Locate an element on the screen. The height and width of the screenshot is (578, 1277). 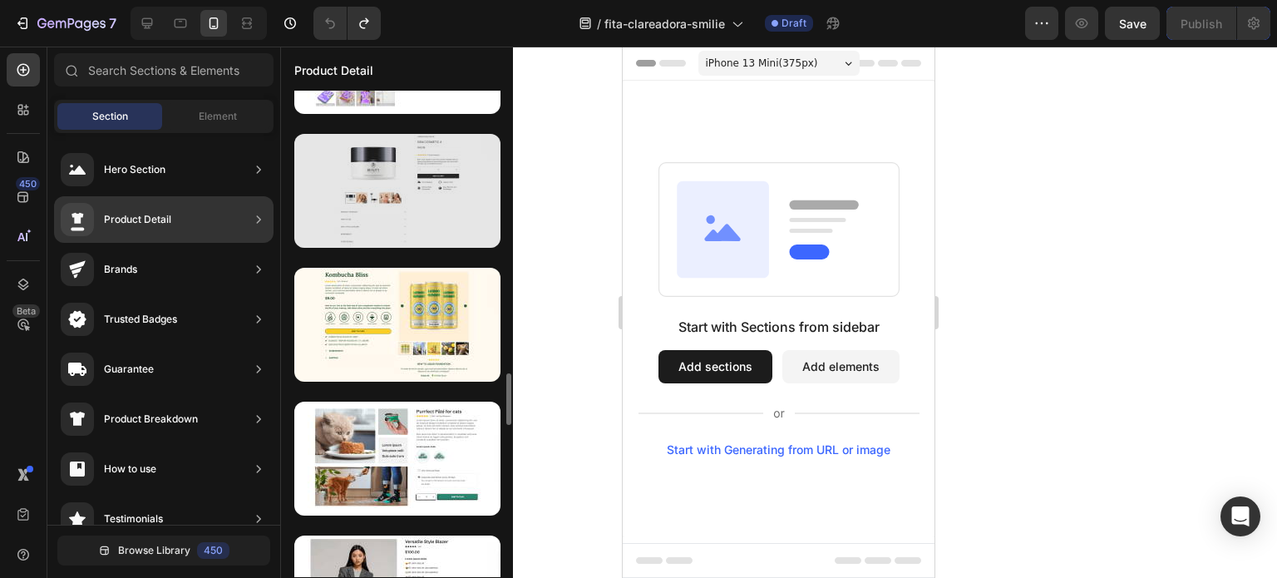
p: 7 is located at coordinates (112, 23).